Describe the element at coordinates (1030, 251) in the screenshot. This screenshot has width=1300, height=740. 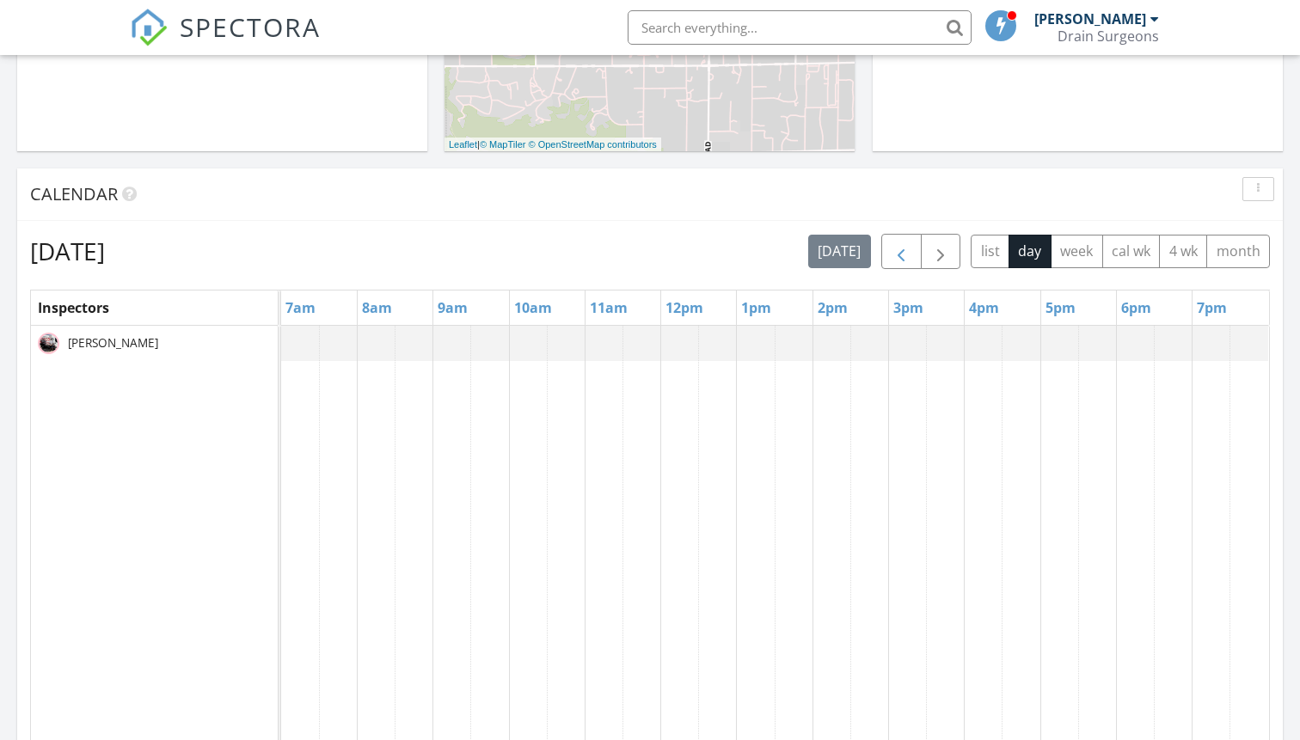
I see `button: day` at that location.